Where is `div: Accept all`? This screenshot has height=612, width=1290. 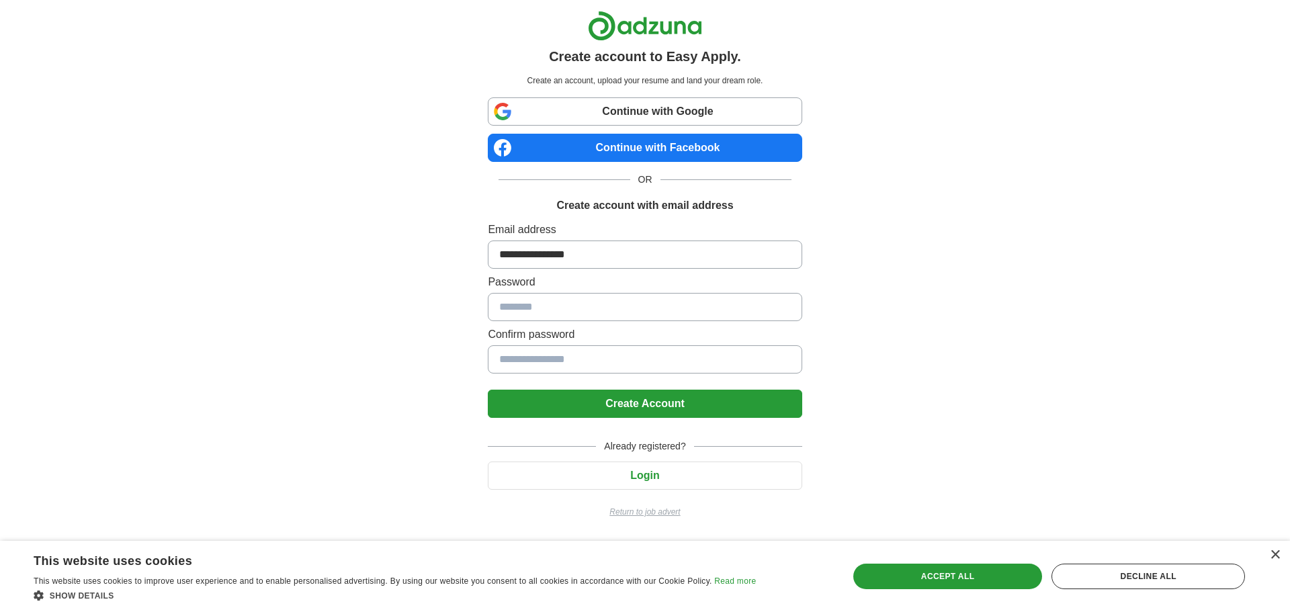 div: Accept all is located at coordinates (948, 576).